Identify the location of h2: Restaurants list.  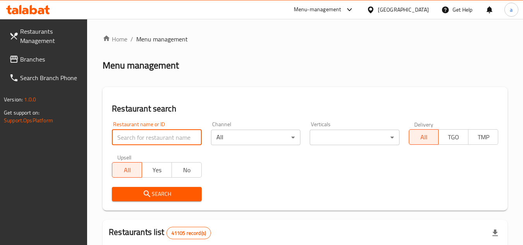
(160, 233).